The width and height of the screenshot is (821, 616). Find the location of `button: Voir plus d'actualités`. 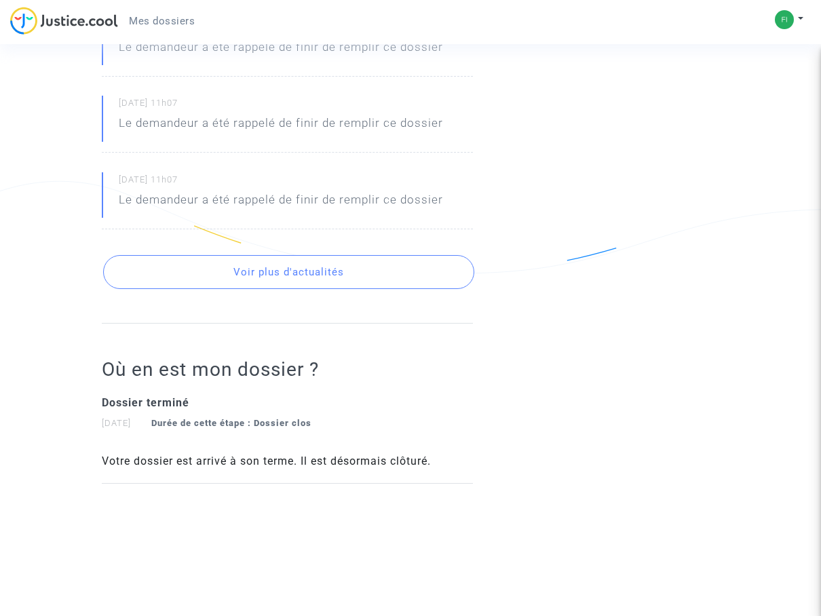

button: Voir plus d'actualités is located at coordinates (288, 272).